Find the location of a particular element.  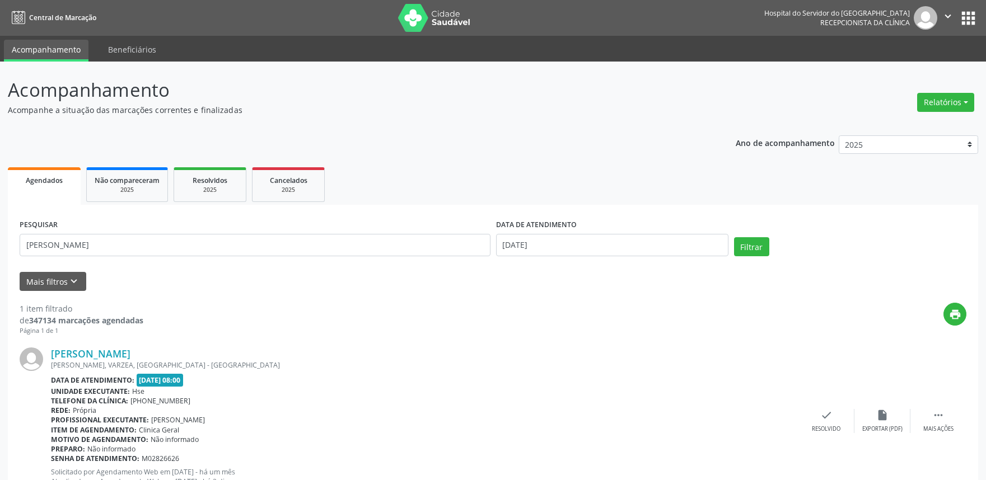

b: Motivo de agendamento: is located at coordinates (100, 440).